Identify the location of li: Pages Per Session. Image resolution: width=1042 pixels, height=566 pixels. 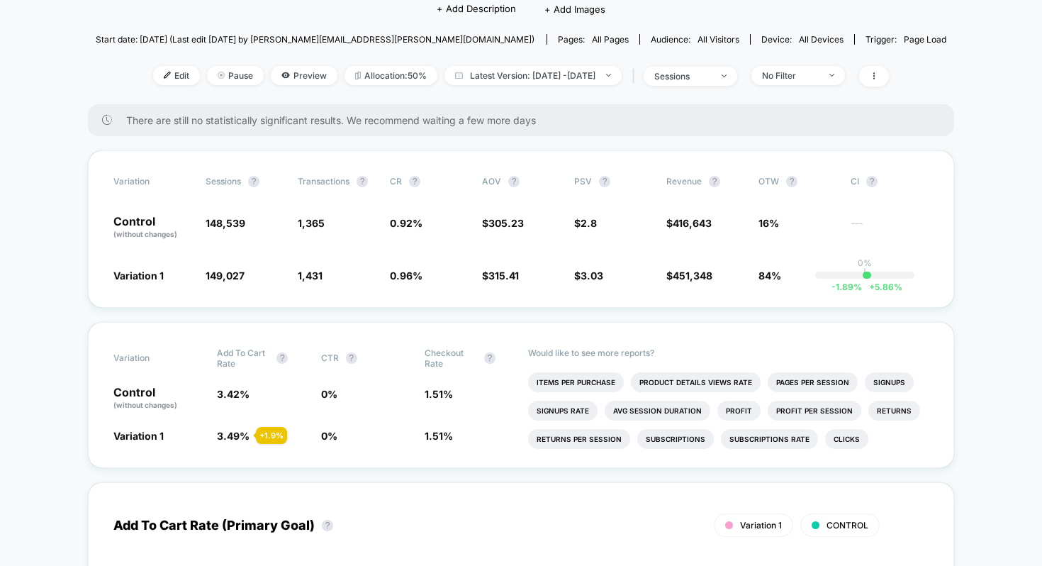
(812, 382).